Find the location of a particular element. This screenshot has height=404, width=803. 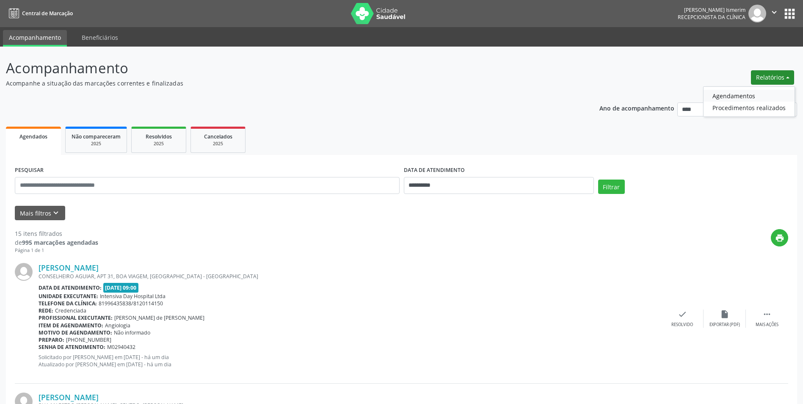

i: check is located at coordinates (683, 314).